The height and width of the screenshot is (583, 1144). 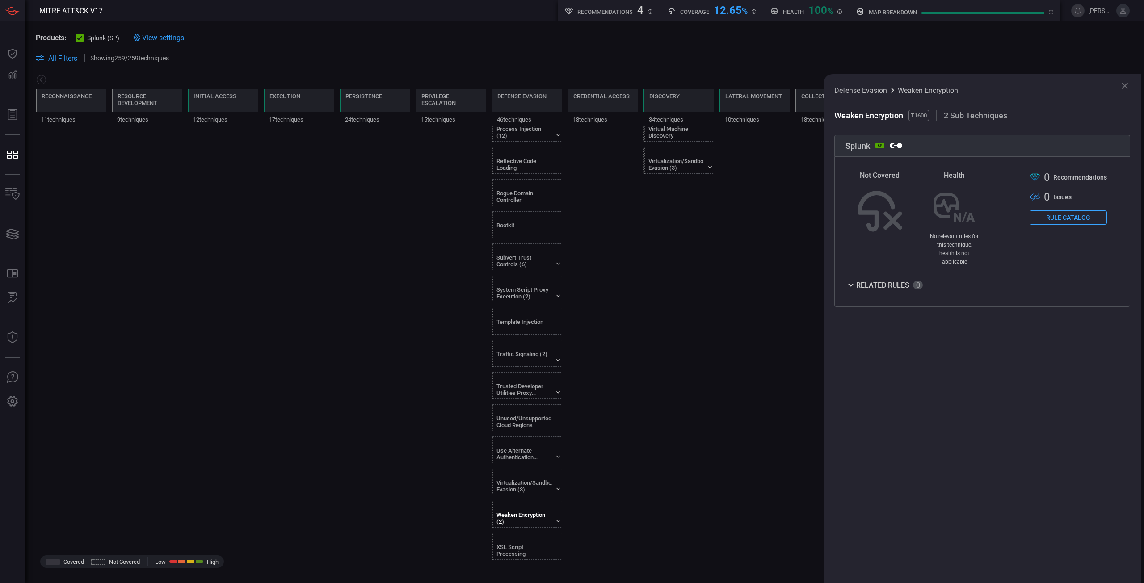 What do you see at coordinates (676, 164) in the screenshot?
I see `div: Virtualization/Sandbox Evasion (3)` at bounding box center [676, 164].